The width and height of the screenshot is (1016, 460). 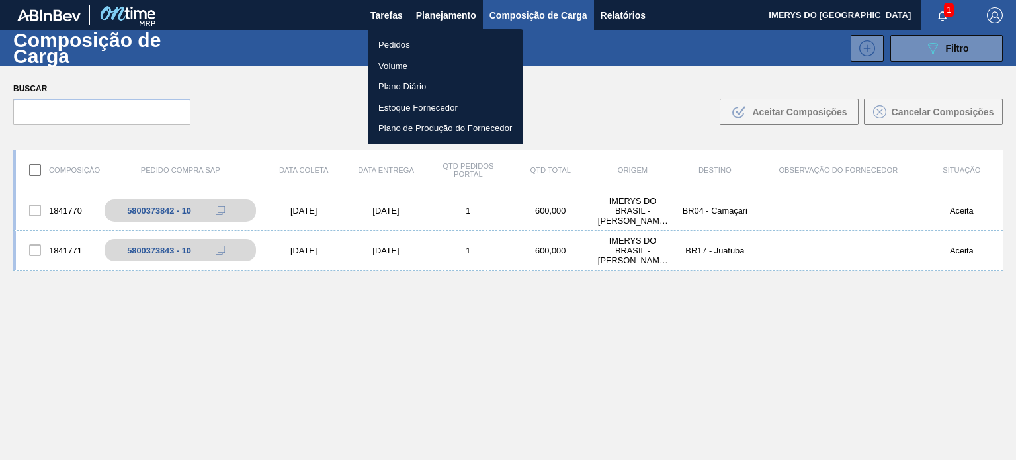 What do you see at coordinates (445, 108) in the screenshot?
I see `li: Estoque Fornecedor` at bounding box center [445, 108].